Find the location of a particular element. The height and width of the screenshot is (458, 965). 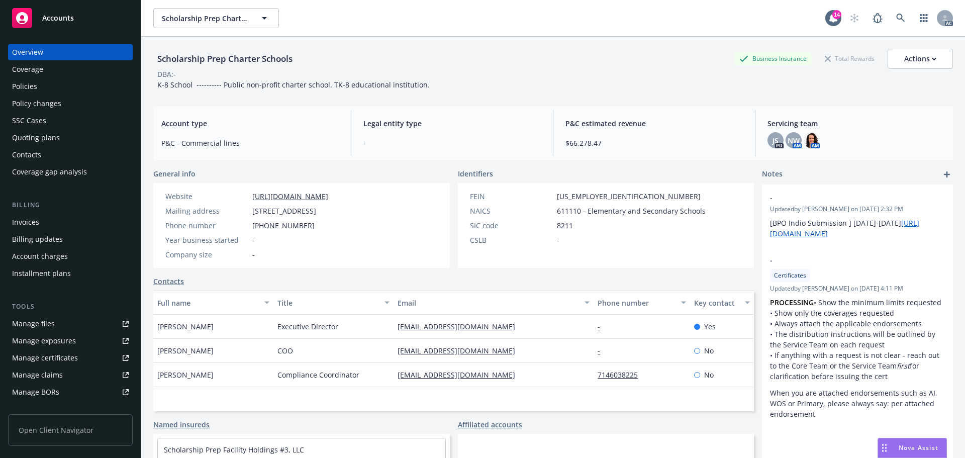

a: Coverage is located at coordinates (70, 69).